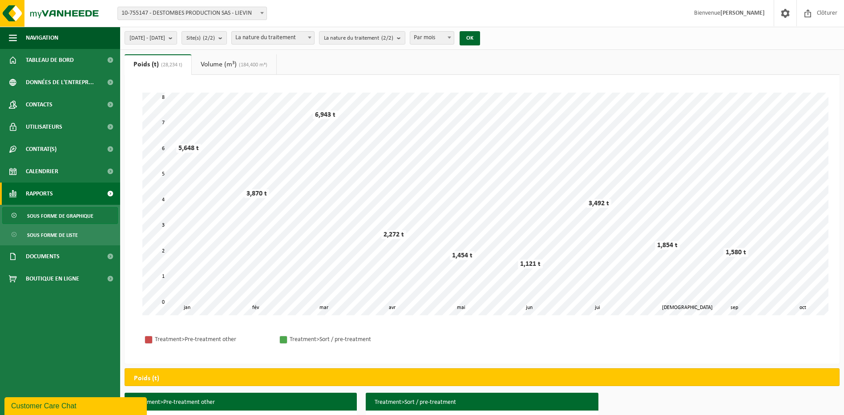  Describe the element at coordinates (362, 38) in the screenshot. I see `button: La nature du traitement(2/2)` at that location.